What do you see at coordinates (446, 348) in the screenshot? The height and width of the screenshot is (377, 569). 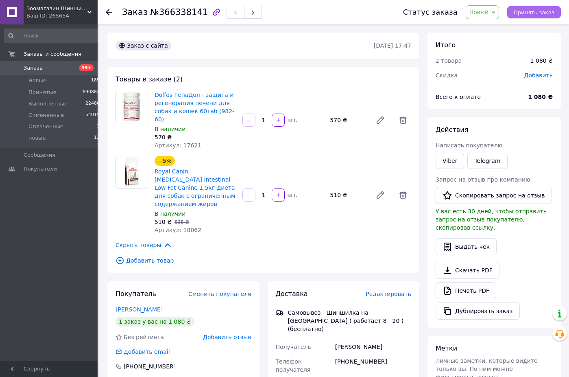 I see `span: Метки` at bounding box center [446, 348].